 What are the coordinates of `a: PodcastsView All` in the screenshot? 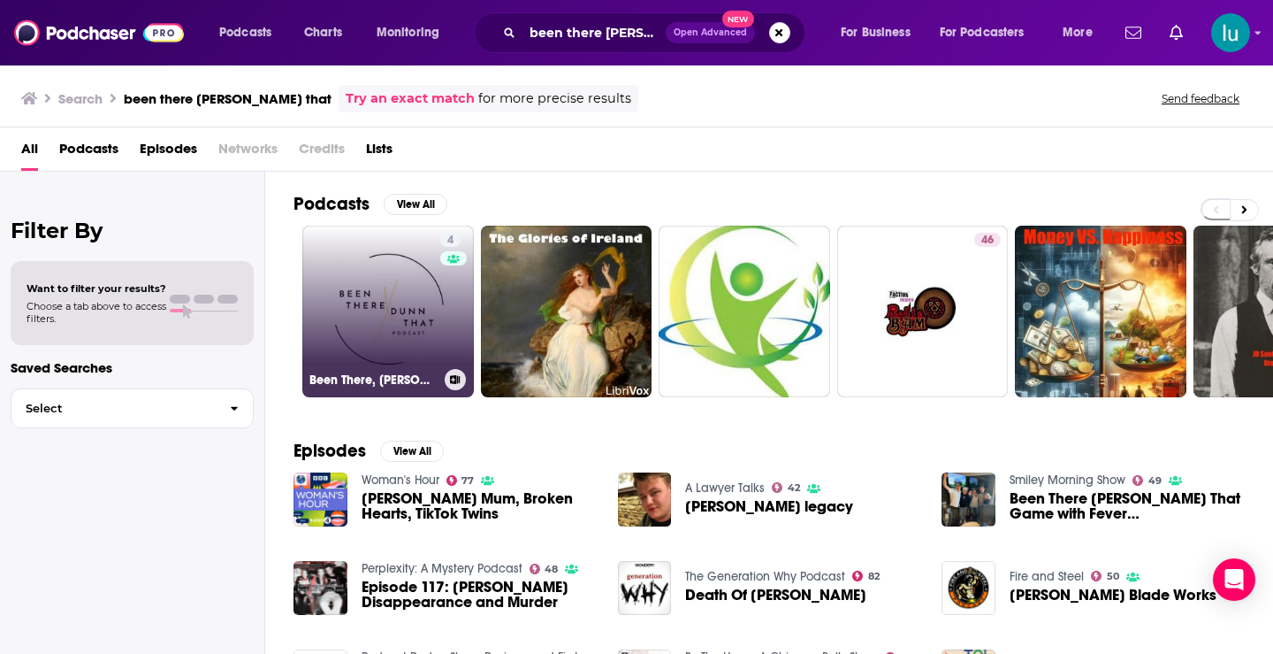 It's located at (371, 203).